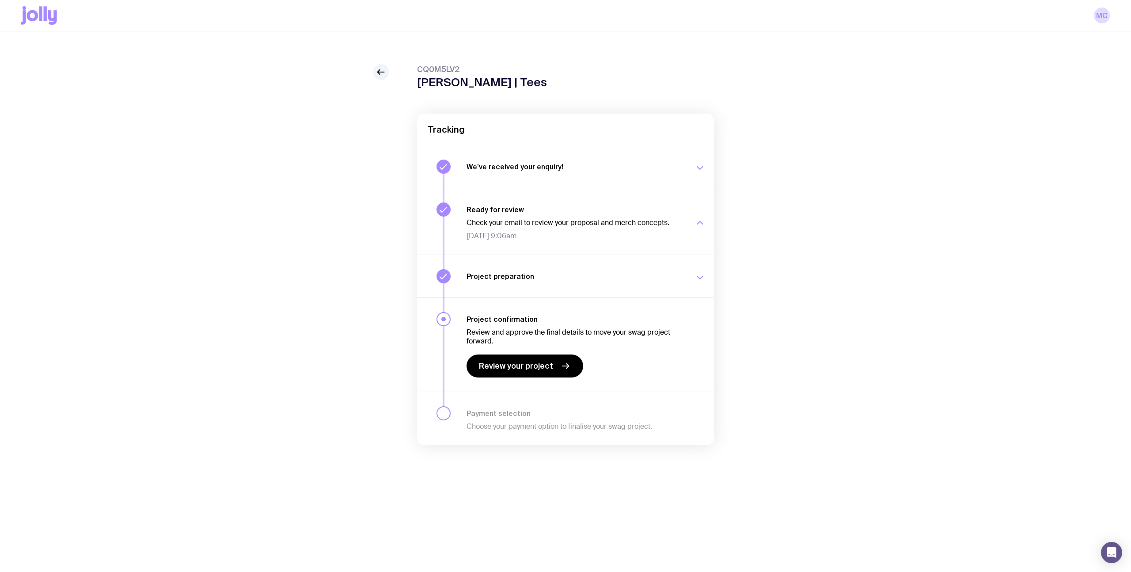  What do you see at coordinates (516, 366) in the screenshot?
I see `span: Review your project` at bounding box center [516, 366].